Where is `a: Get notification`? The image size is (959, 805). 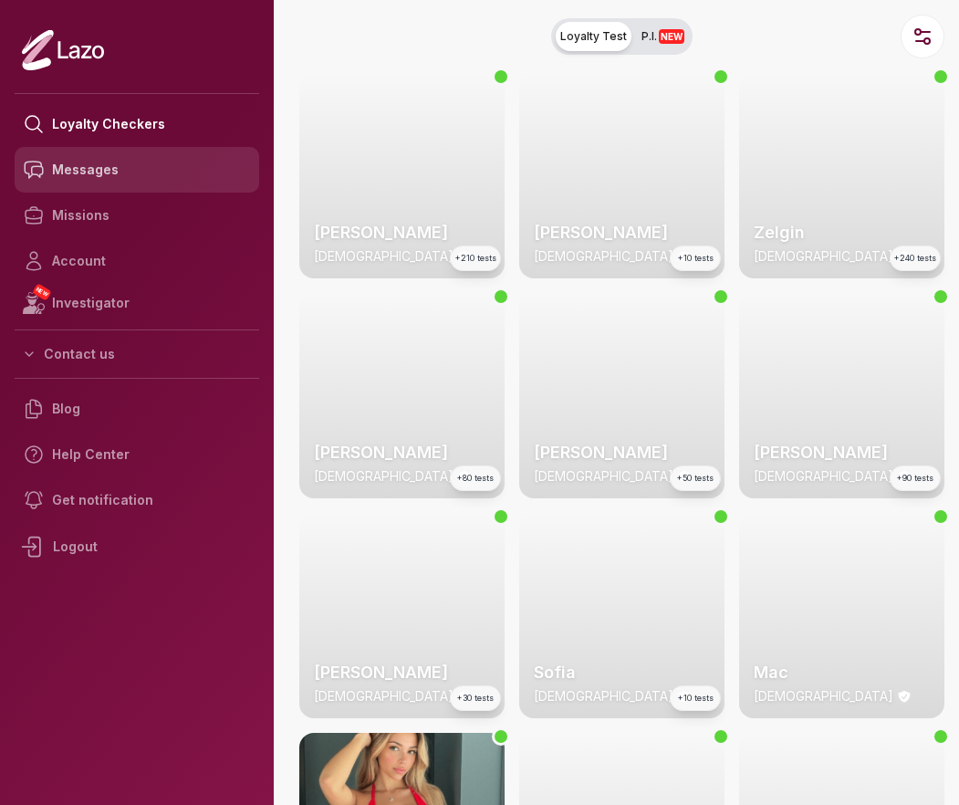 a: Get notification is located at coordinates (137, 500).